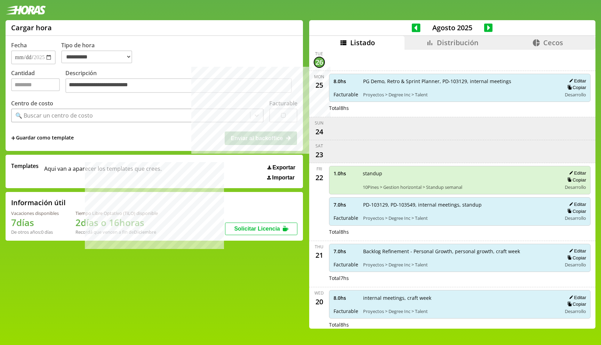 The width and height of the screenshot is (601, 345). What do you see at coordinates (319, 293) in the screenshot?
I see `div: Wed` at bounding box center [319, 293].